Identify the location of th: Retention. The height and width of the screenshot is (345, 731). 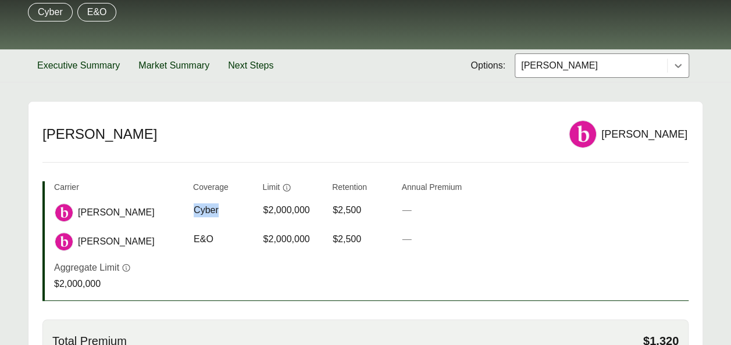
(362, 190).